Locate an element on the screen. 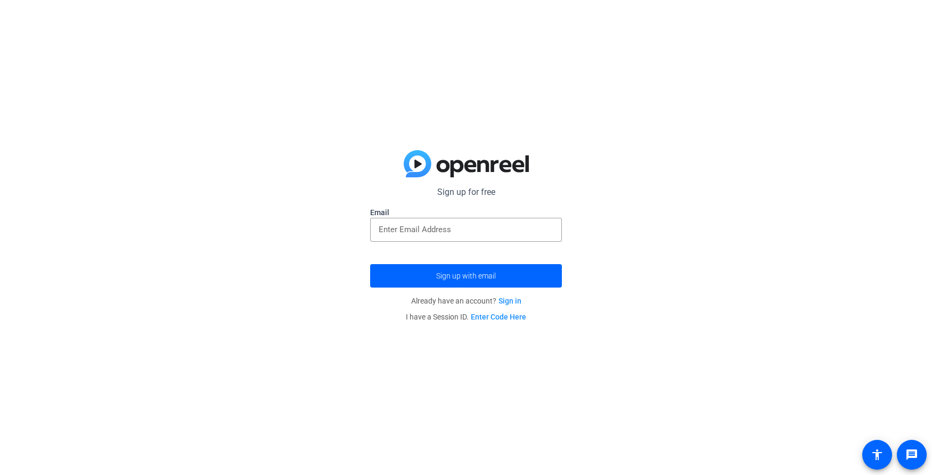  a: Enter Code Here is located at coordinates (498, 317).